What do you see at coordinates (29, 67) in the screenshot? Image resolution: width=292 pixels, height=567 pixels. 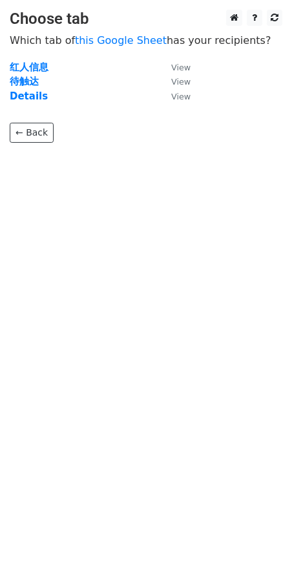 I see `a: 红人信息` at bounding box center [29, 67].